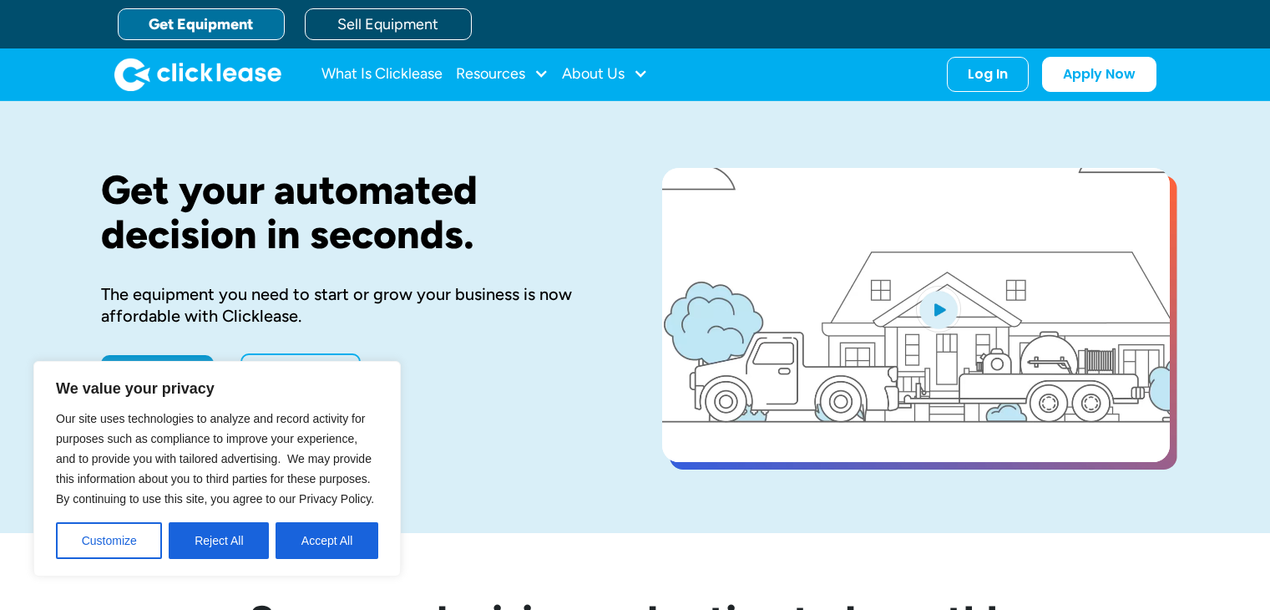 The height and width of the screenshot is (610, 1270). What do you see at coordinates (388, 24) in the screenshot?
I see `a: Sell Equipment` at bounding box center [388, 24].